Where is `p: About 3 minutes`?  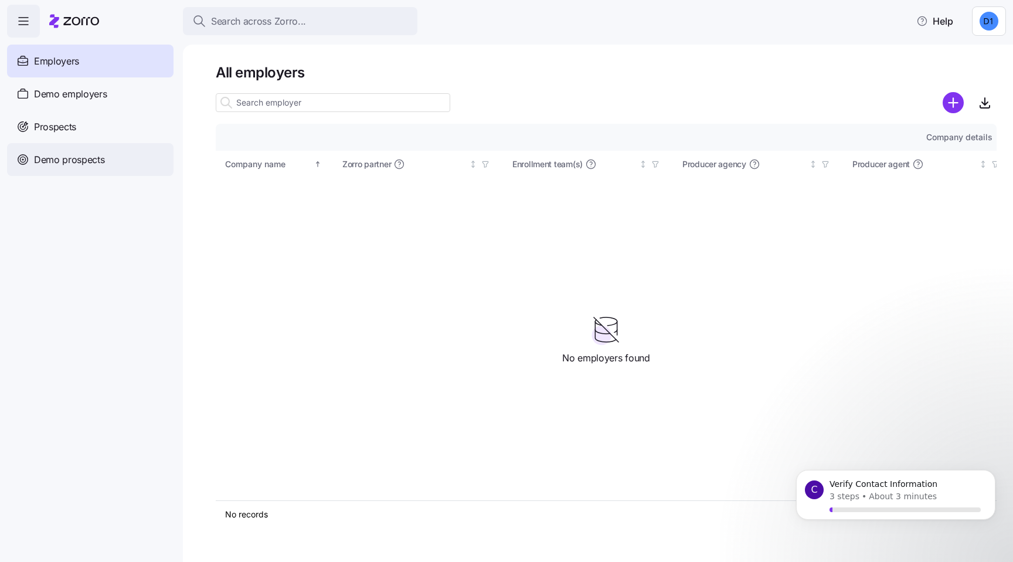
p: About 3 minutes is located at coordinates (124, 40).